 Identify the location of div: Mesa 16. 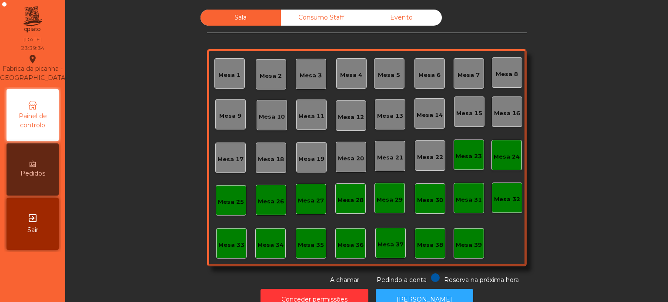
(507, 113).